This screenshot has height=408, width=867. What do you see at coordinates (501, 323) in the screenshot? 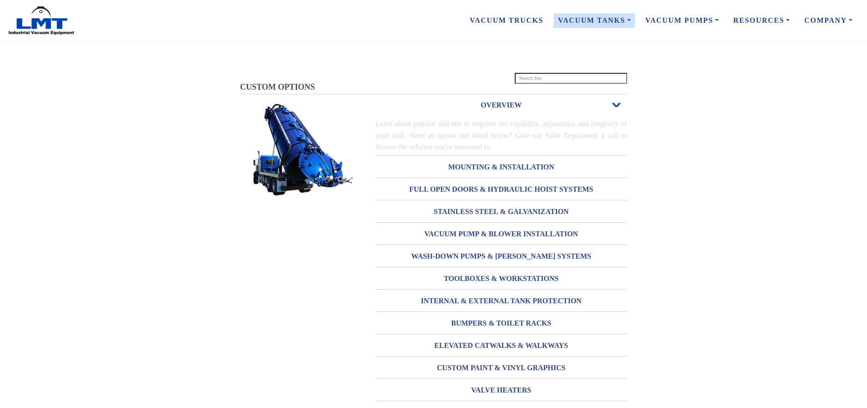
I see `a: BUMPERS & TOILET RACKS` at bounding box center [501, 323].